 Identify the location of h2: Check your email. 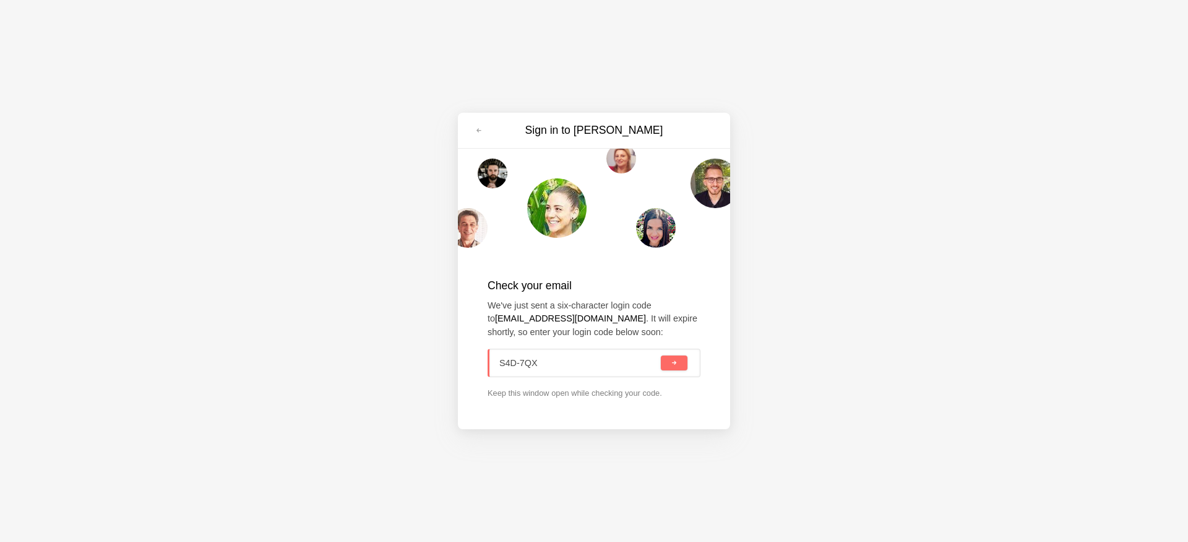
(594, 285).